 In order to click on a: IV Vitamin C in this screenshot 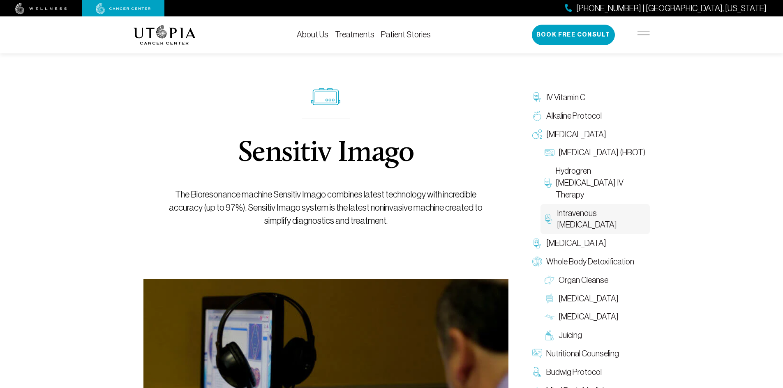, I will do `click(589, 97)`.